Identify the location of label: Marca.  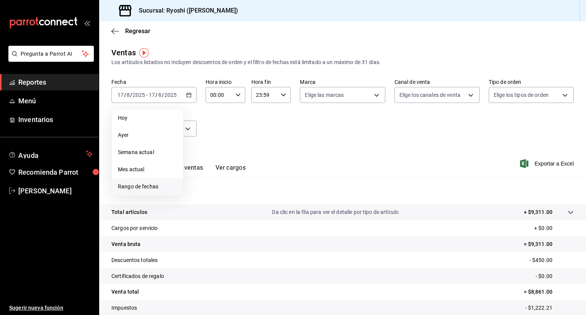
(342, 82).